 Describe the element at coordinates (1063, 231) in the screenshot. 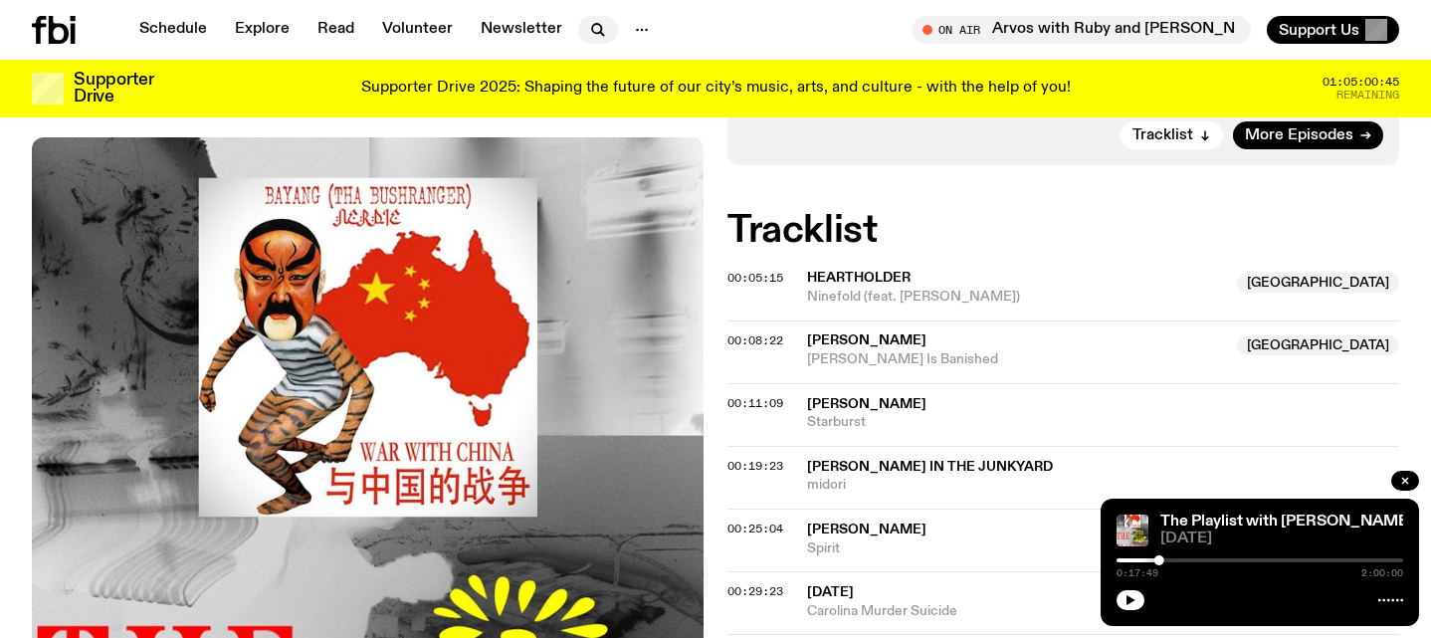

I see `h2: Tracklist` at that location.